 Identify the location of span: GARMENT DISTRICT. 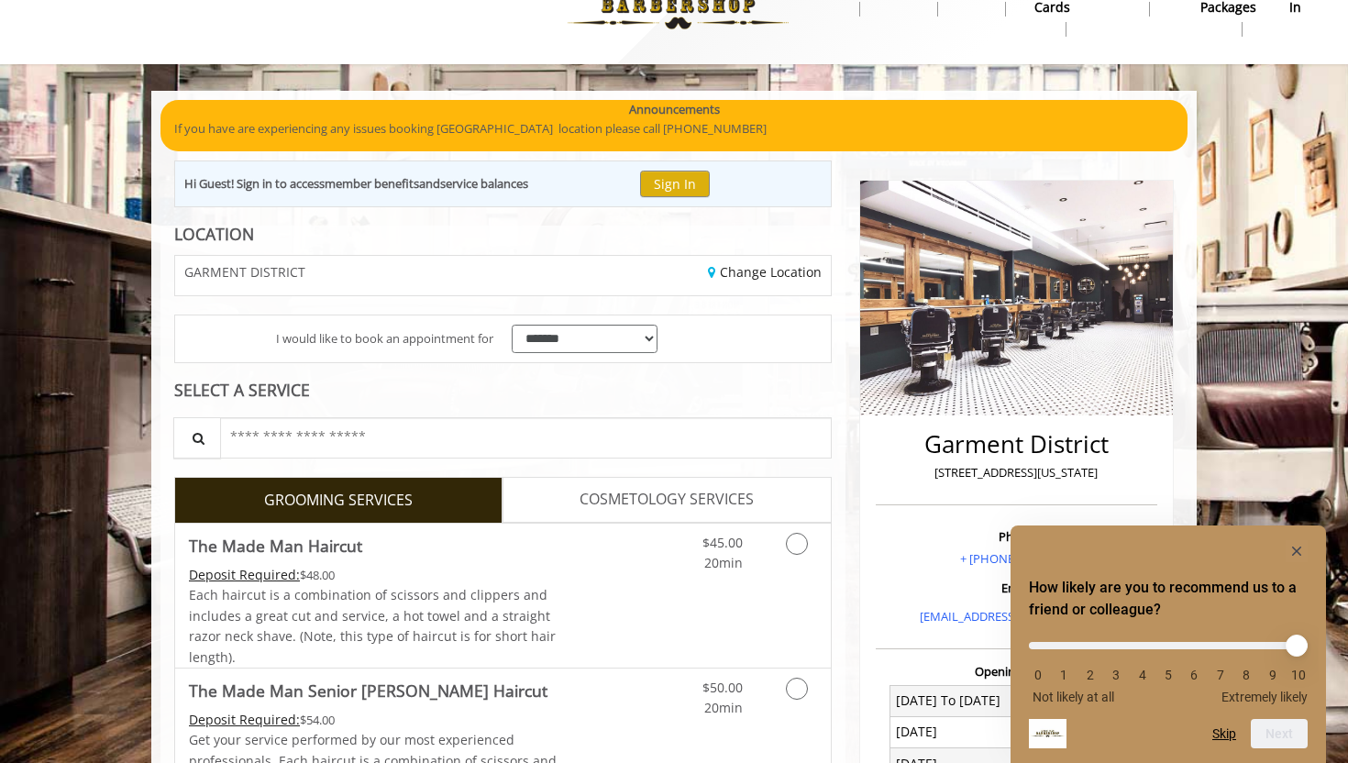
(245, 271).